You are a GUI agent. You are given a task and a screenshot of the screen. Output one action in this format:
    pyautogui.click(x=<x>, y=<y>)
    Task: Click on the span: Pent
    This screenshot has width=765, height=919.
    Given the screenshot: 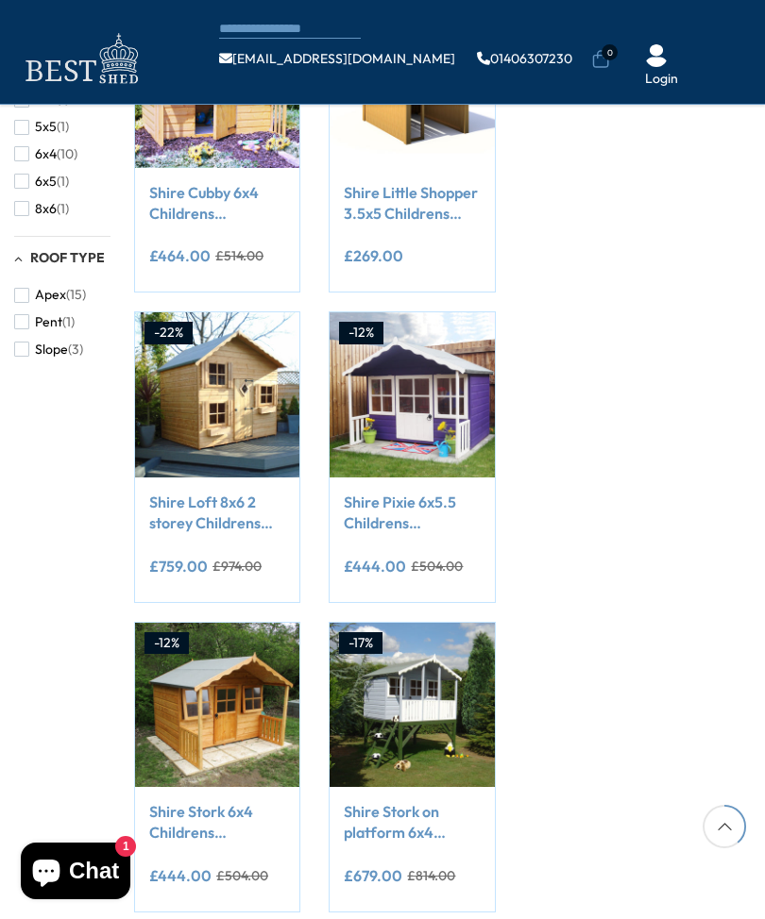 What is the action you would take?
    pyautogui.click(x=48, y=322)
    